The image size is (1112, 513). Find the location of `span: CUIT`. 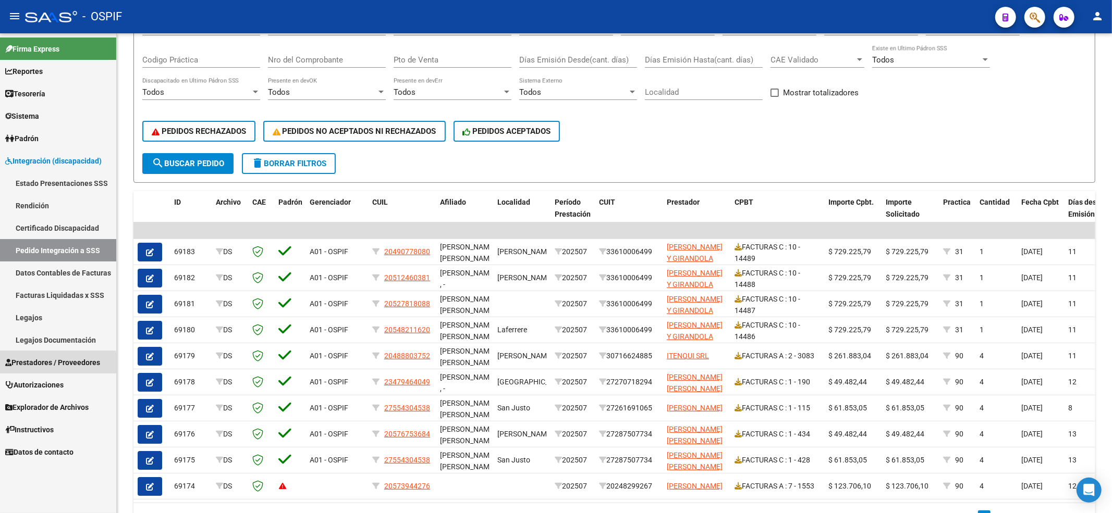

span: CUIT is located at coordinates (607, 202).